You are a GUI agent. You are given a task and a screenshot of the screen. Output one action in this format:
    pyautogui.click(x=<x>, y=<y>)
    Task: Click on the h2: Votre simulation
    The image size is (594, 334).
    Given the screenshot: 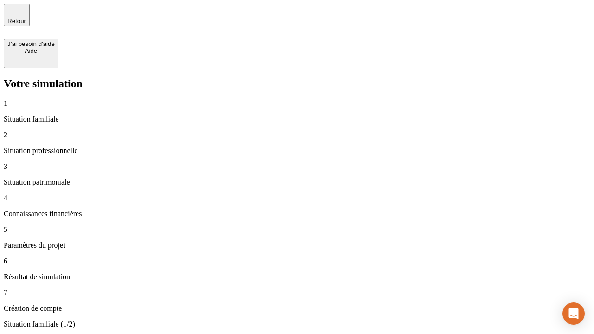 What is the action you would take?
    pyautogui.click(x=297, y=84)
    